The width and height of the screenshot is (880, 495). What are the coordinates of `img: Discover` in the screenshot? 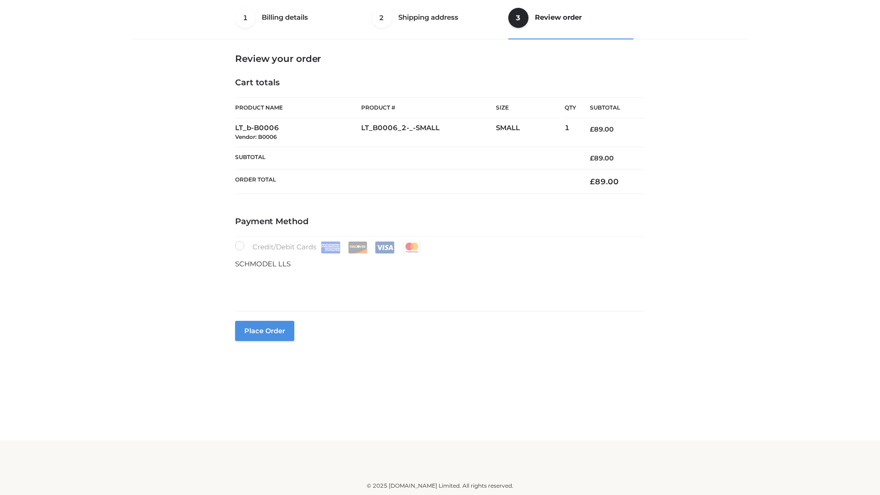 It's located at (358, 248).